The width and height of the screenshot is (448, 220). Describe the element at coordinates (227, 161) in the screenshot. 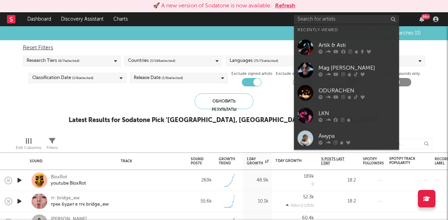

I see `div: Growth Trend` at that location.